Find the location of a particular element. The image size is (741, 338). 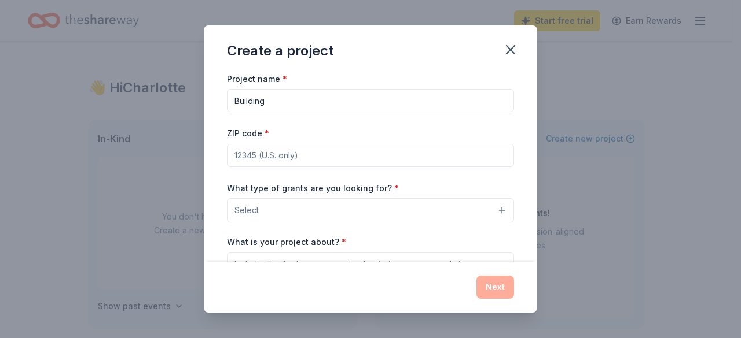

button: Select is located at coordinates (370, 211).